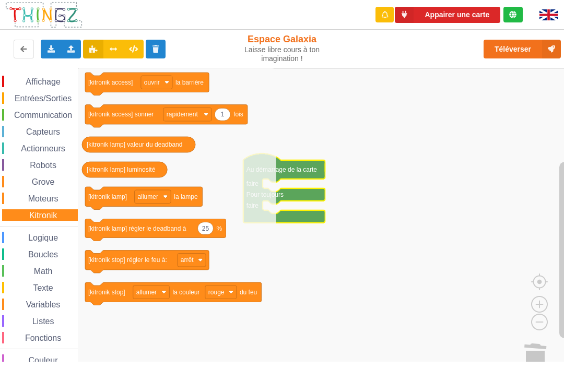 This screenshot has height=369, width=564. What do you see at coordinates (152, 82) in the screenshot?
I see `text: ouvrir` at bounding box center [152, 82].